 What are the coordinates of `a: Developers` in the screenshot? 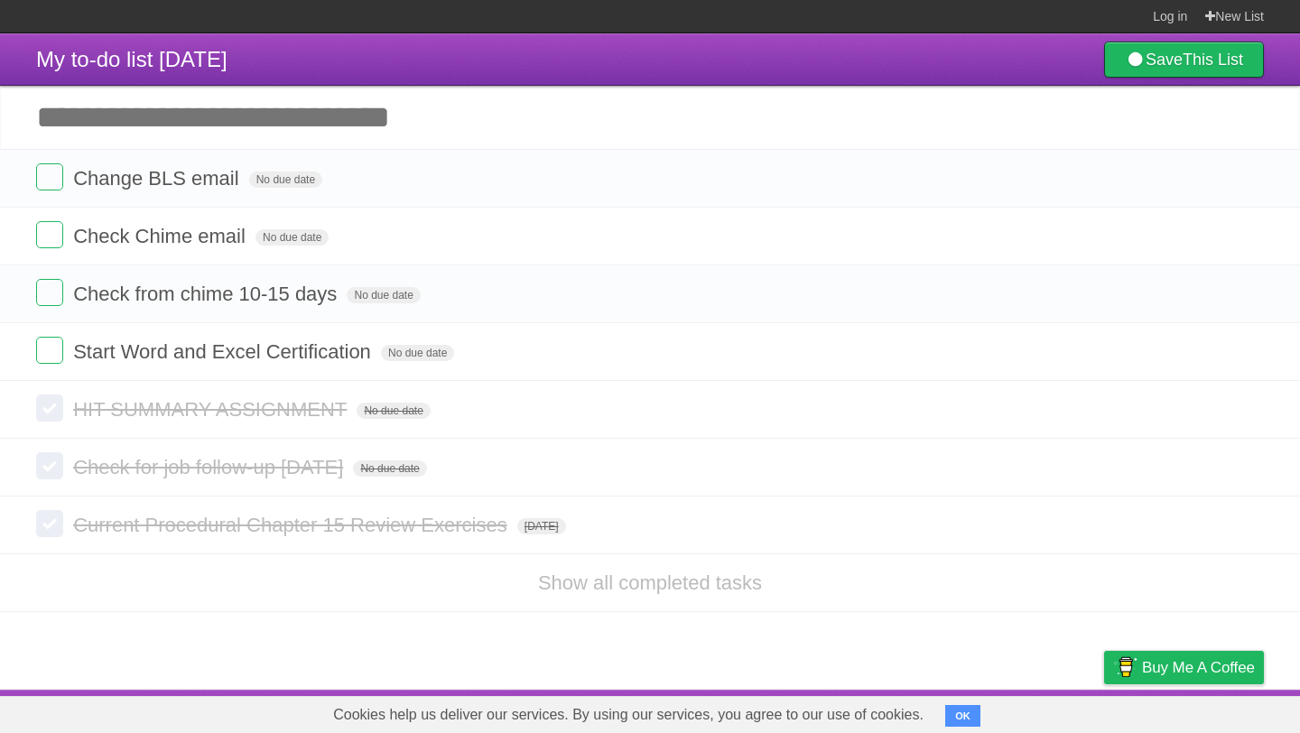 It's located at (960, 712).